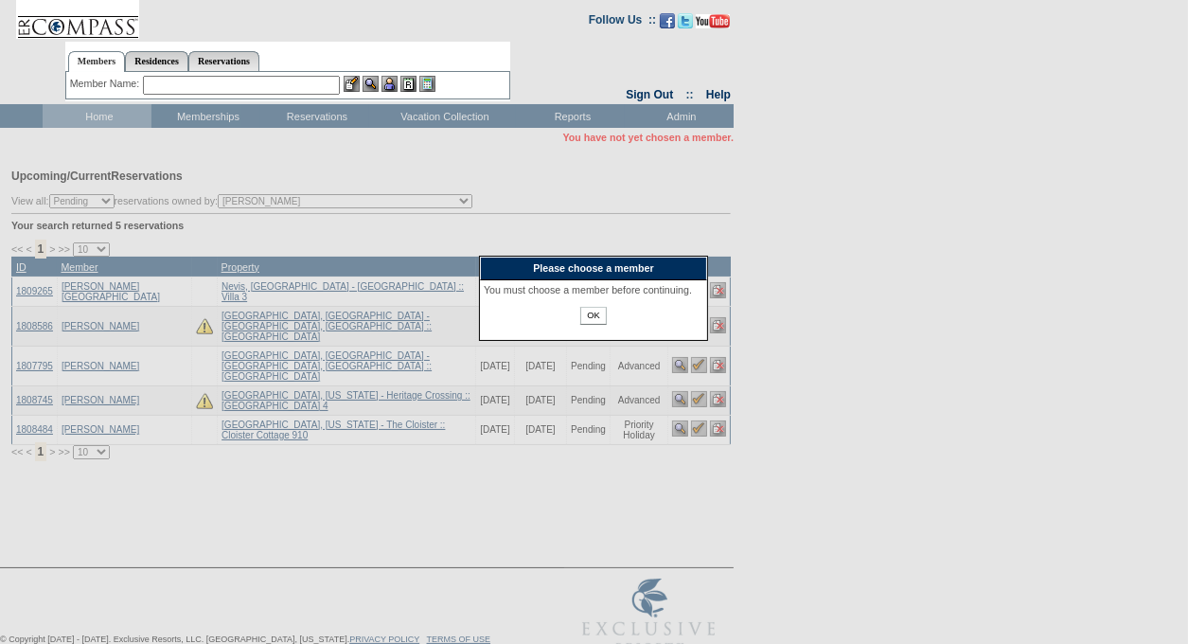  I want to click on div: Please choose a member, so click(593, 268).